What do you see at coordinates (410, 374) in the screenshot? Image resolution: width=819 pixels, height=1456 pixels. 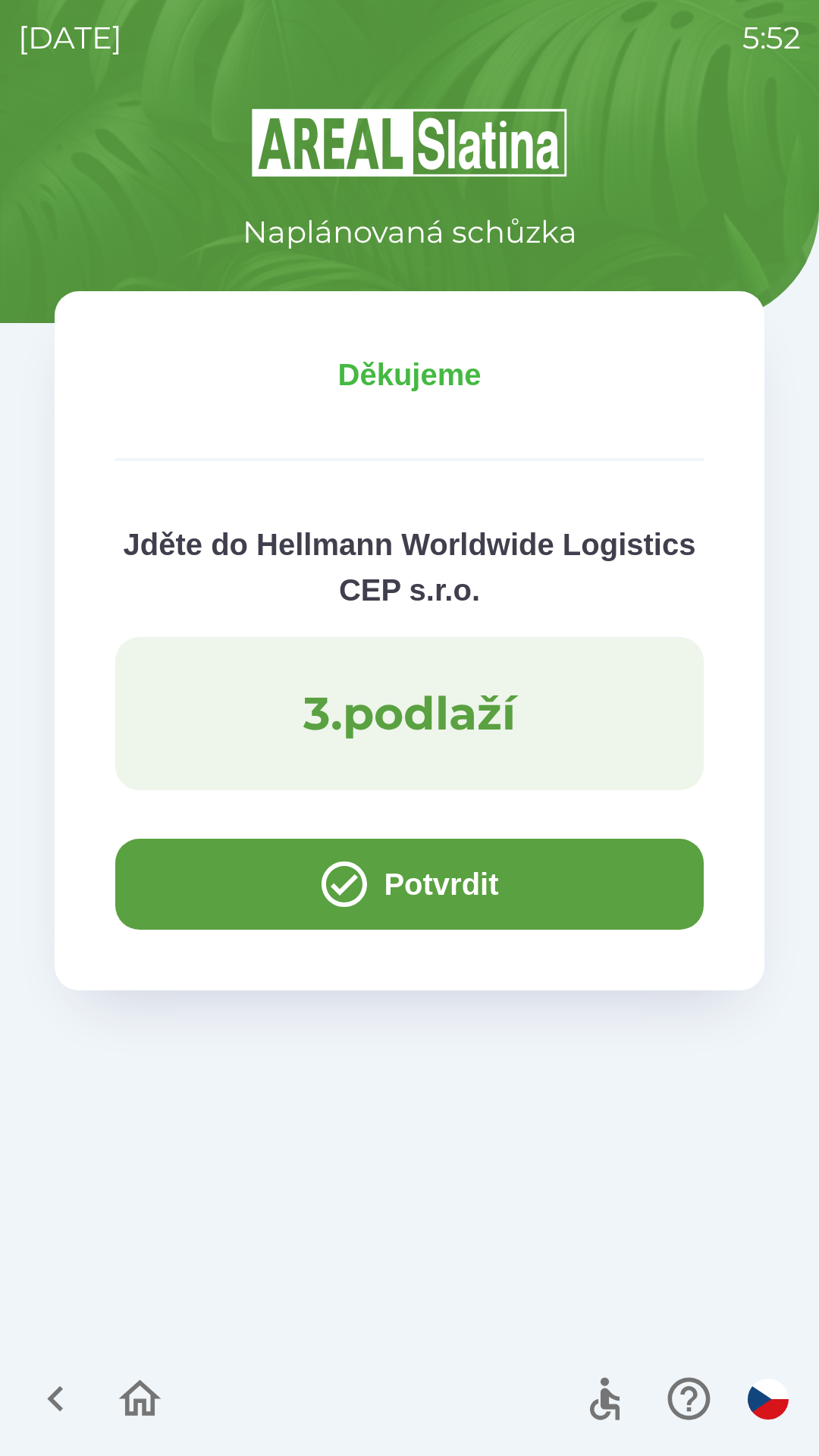 I see `p: Děkujeme` at bounding box center [410, 374].